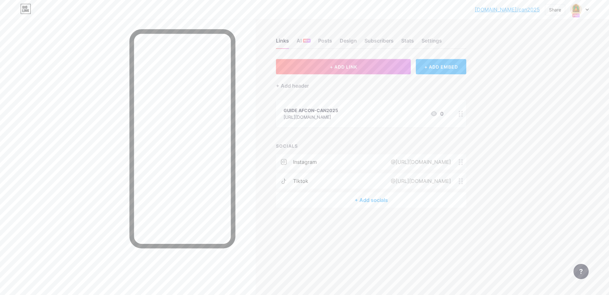 The height and width of the screenshot is (295, 609). What do you see at coordinates (379, 43) in the screenshot?
I see `div: Subscribers` at bounding box center [379, 43].